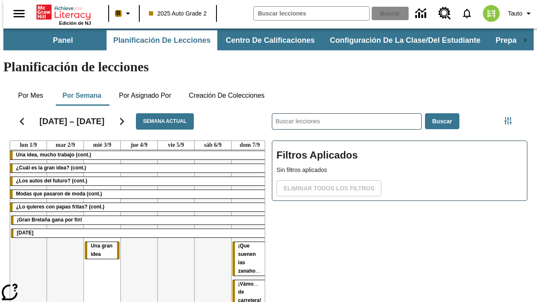 Image resolution: width=537 pixels, height=302 pixels. What do you see at coordinates (139, 168) in the screenshot?
I see `div: ¿Cuál es la gran idea? (cont.)` at bounding box center [139, 168].